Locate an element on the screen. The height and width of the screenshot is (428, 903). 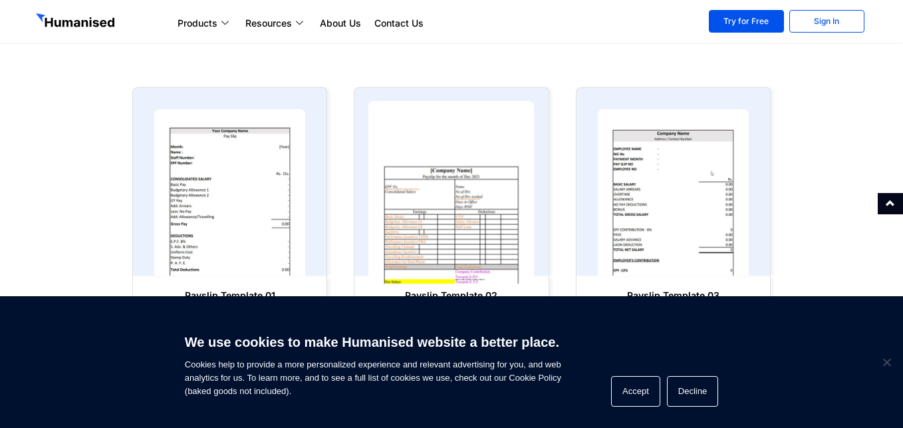
a: Products is located at coordinates (205, 23).